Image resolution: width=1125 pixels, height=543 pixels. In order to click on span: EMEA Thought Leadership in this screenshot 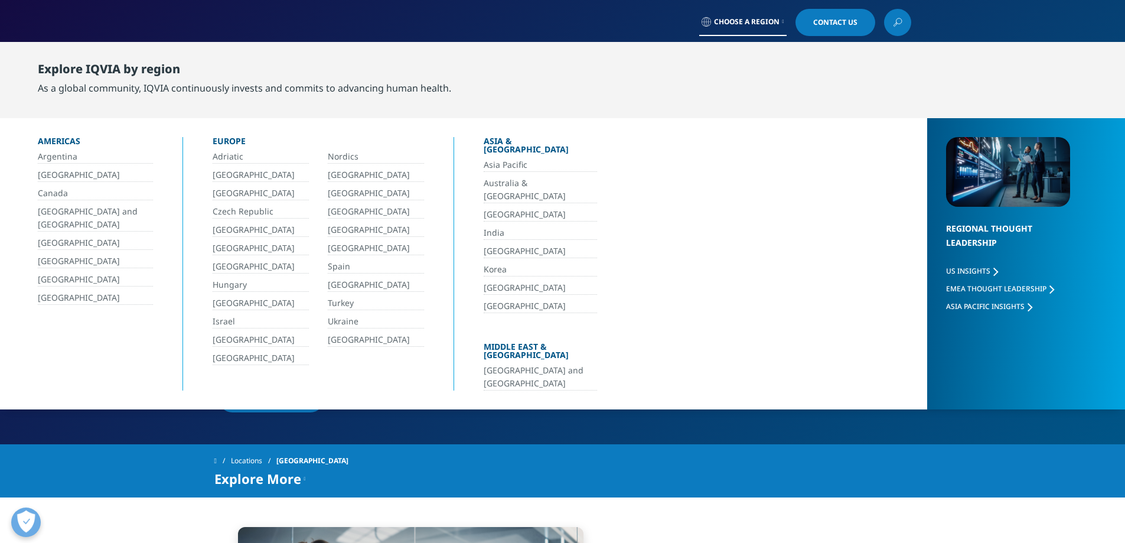, I will do `click(996, 288)`.